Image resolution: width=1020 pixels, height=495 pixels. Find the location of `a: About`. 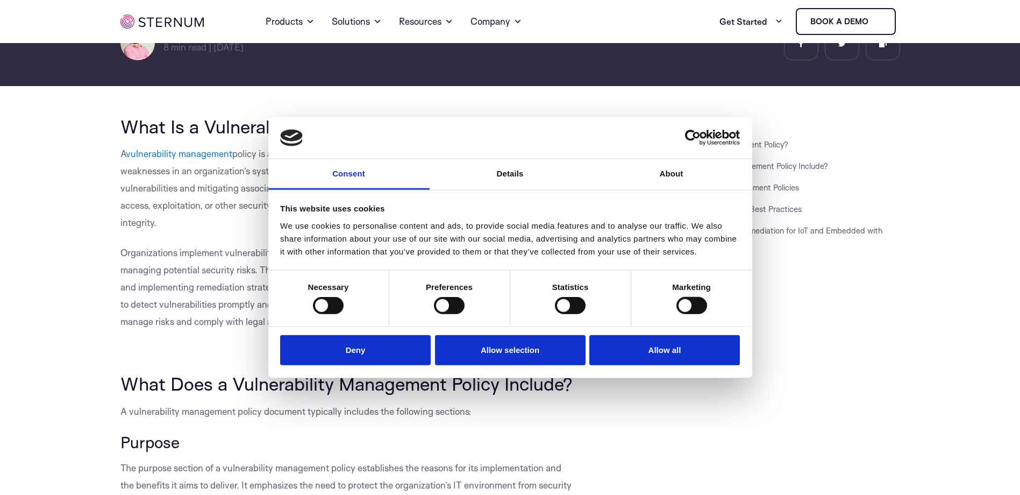

a: About is located at coordinates (672, 174).